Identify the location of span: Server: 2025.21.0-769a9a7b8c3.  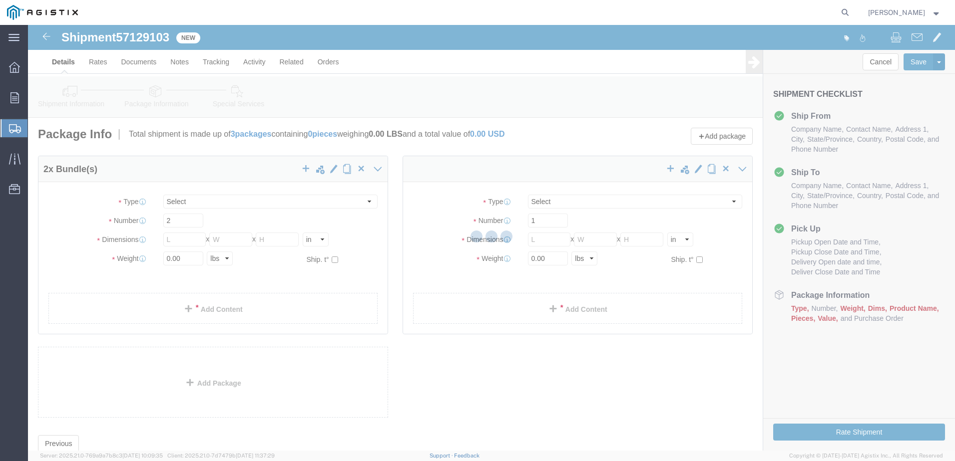
(101, 456).